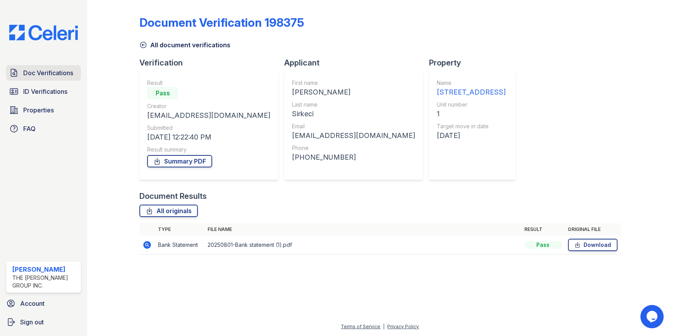  What do you see at coordinates (353, 83) in the screenshot?
I see `div: First name` at bounding box center [353, 83].